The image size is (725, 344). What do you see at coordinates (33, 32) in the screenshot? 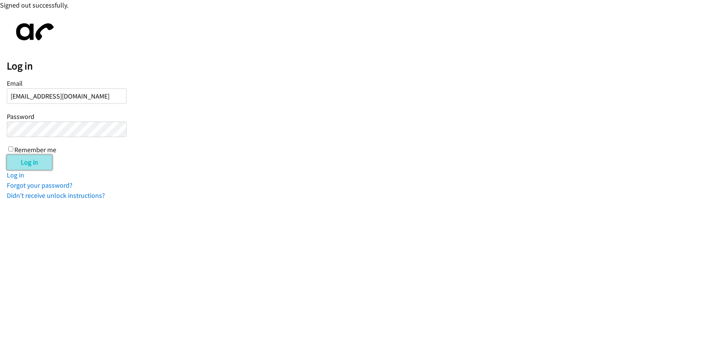
I see `img: aphone-8a226864a2ddd6a5e75d1ebefc011f4aa8f32683c2d82f3fb0802fe031f96514.svg` at bounding box center [33, 32].